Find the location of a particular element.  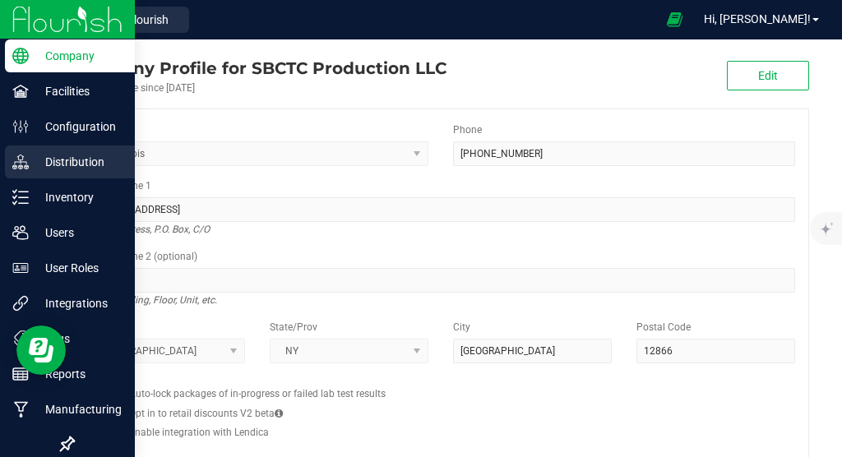

label: State/Prov is located at coordinates (294, 327).